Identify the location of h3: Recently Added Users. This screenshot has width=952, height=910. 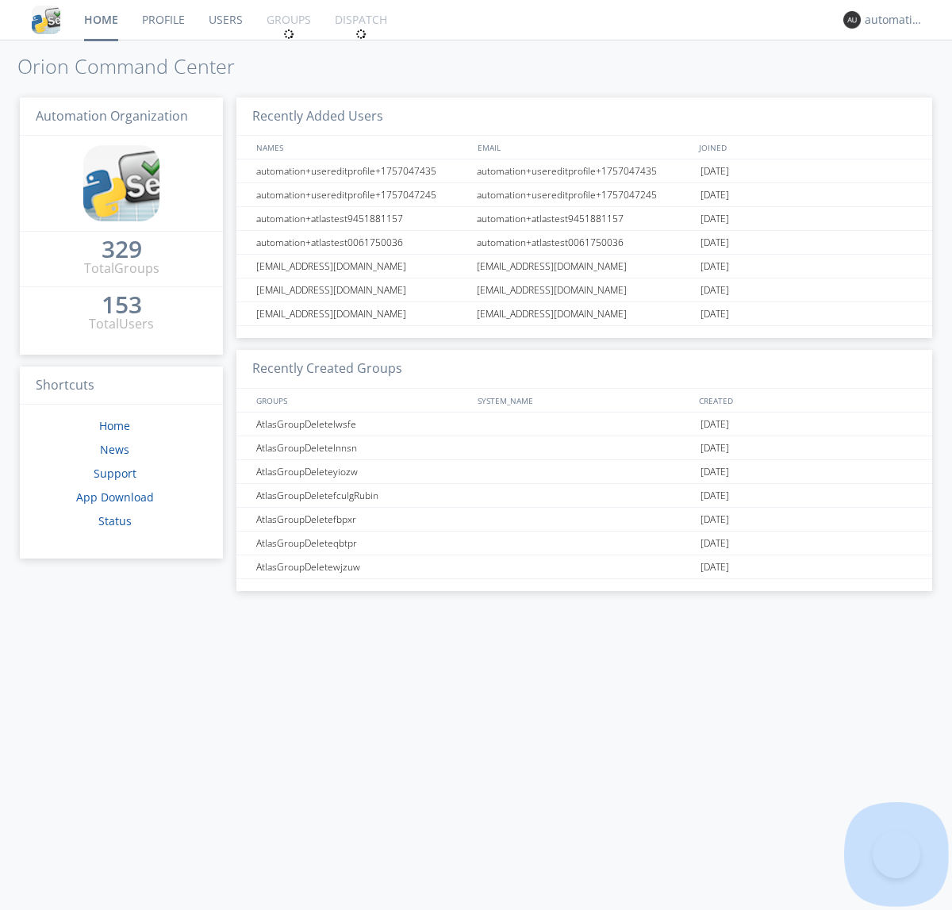
(584, 117).